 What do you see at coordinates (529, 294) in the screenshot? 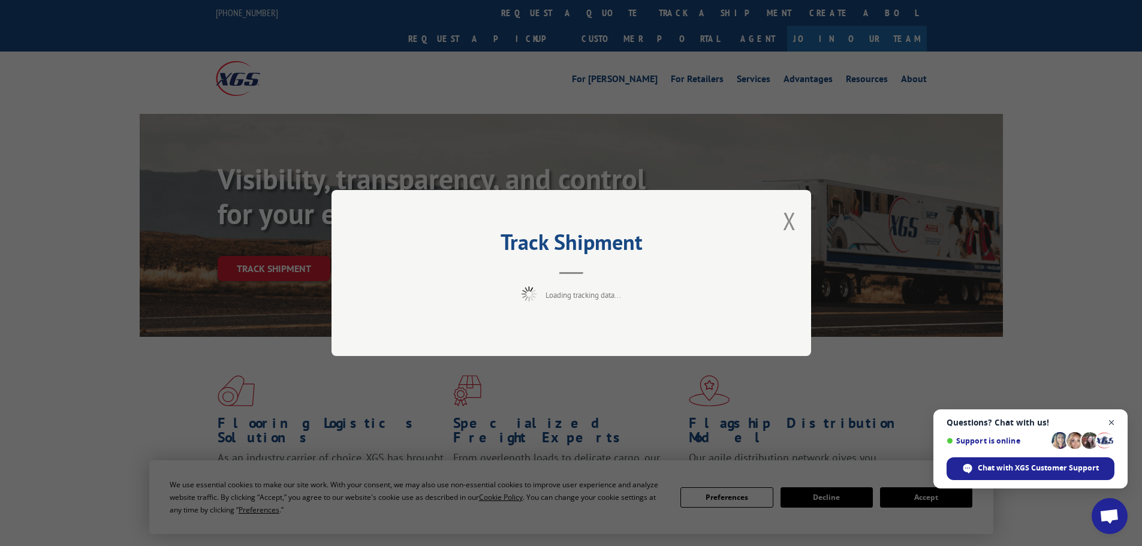
I see `img: xgs-loading` at bounding box center [529, 294].